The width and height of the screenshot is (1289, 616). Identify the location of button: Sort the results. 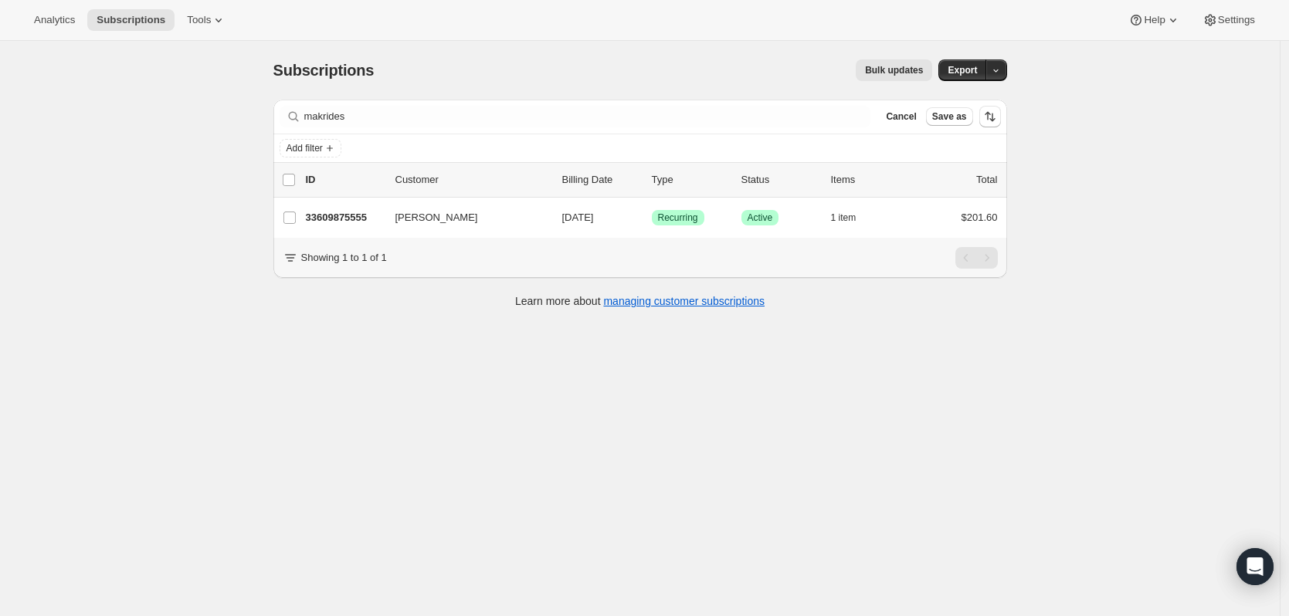
(990, 117).